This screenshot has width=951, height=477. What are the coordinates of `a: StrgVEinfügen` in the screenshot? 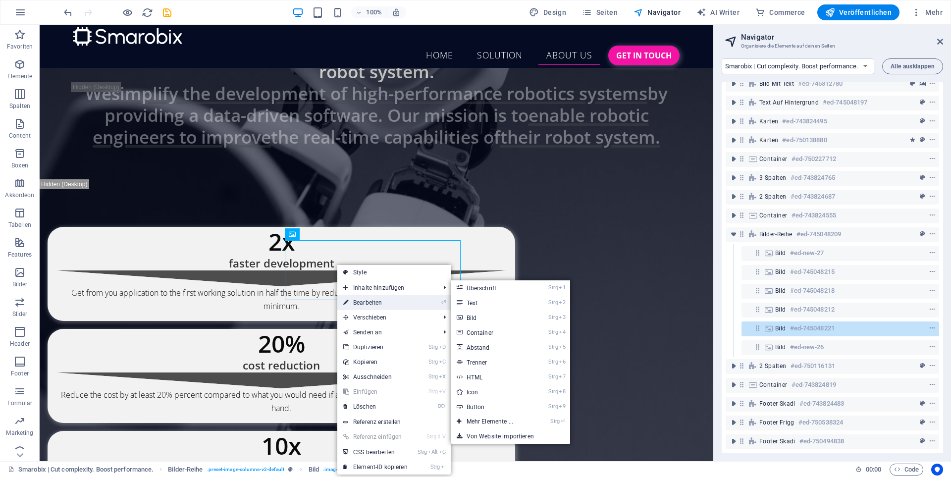 It's located at (376, 392).